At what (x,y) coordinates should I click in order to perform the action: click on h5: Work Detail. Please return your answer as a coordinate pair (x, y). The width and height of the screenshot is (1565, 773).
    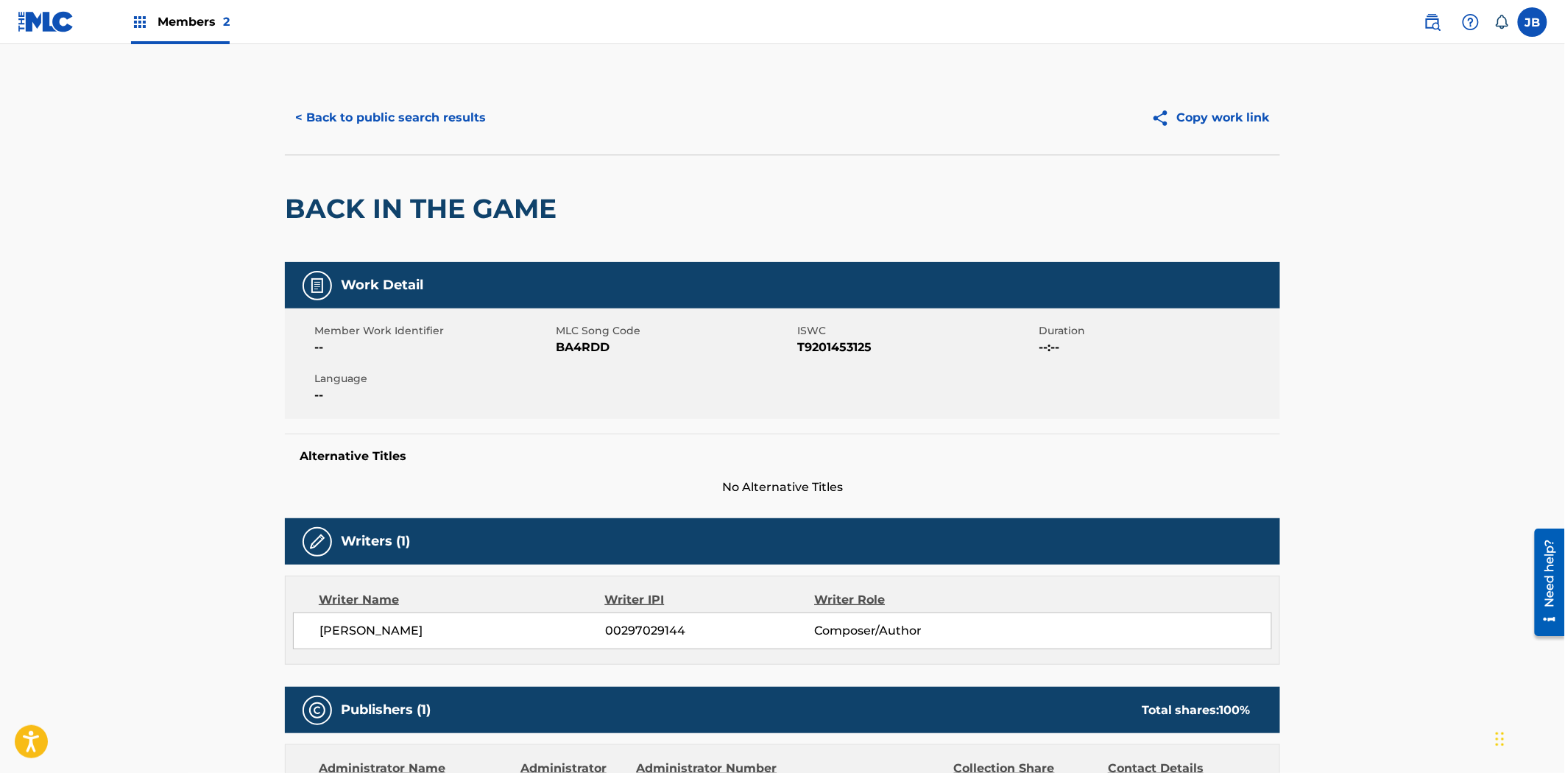
    Looking at the image, I should click on (382, 285).